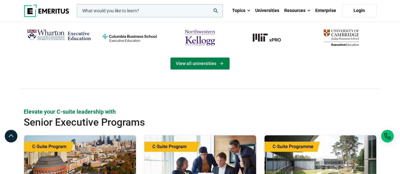 The image size is (400, 174). Describe the element at coordinates (341, 38) in the screenshot. I see `img: cambridge-judge-business-school` at that location.